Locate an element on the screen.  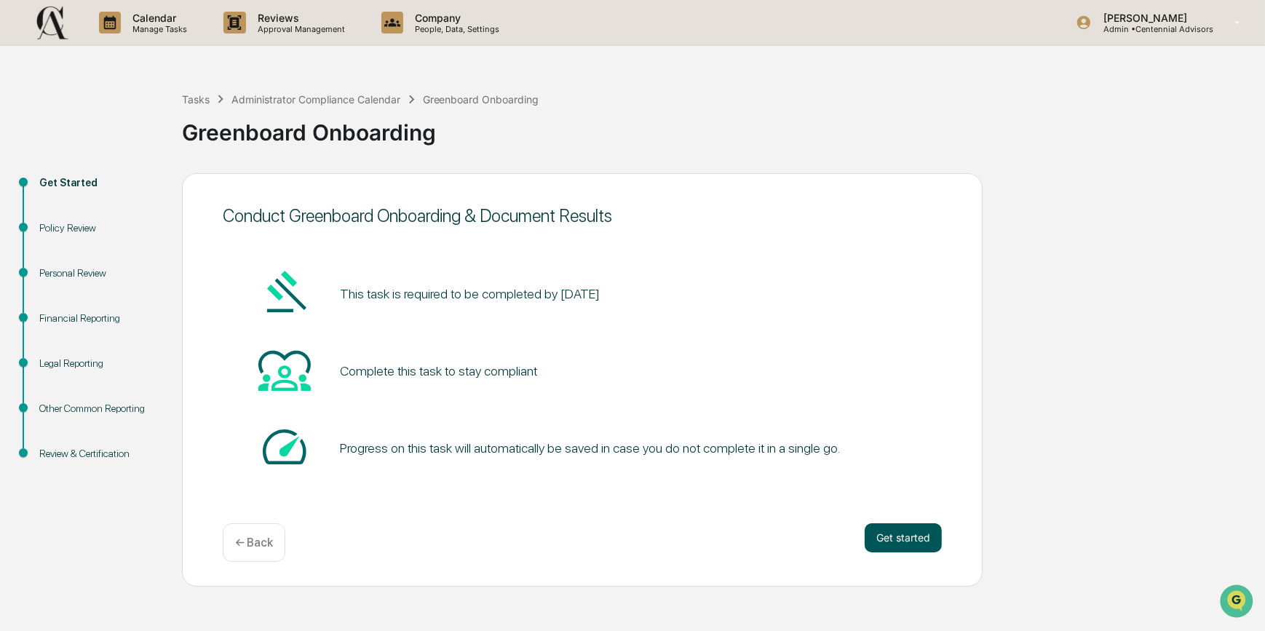
div: Complete this task to stay compliant is located at coordinates (438, 370).